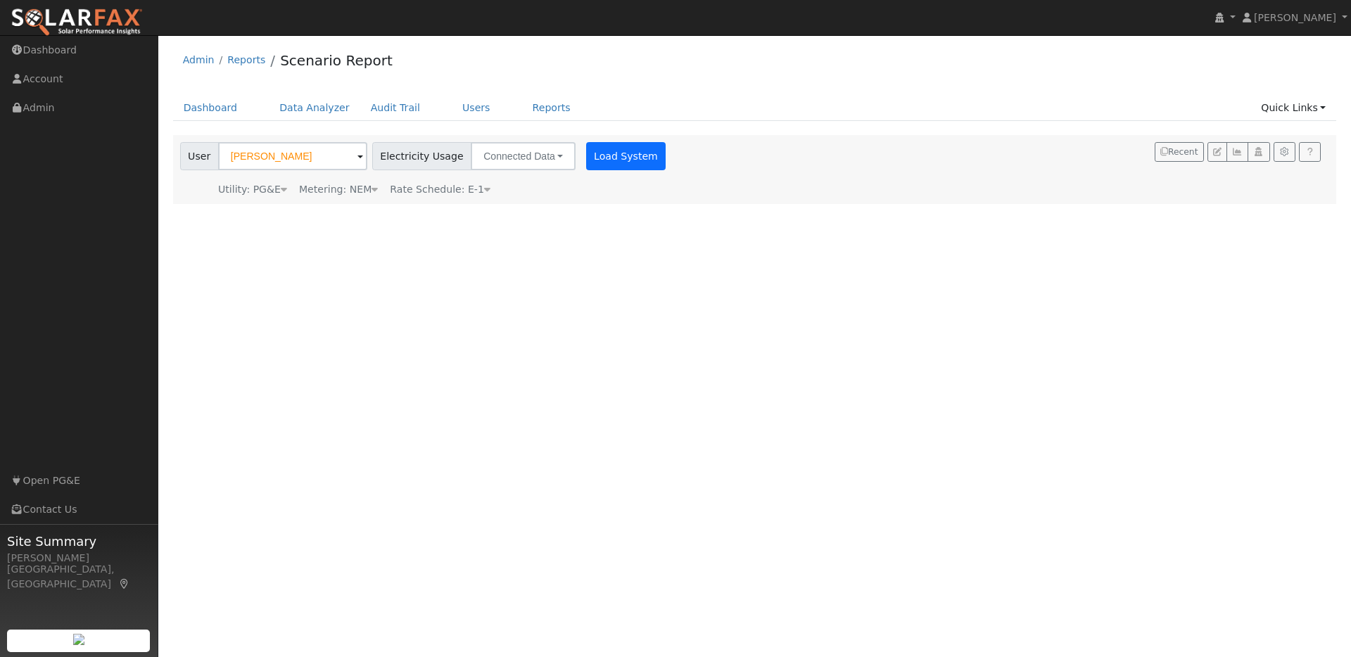  What do you see at coordinates (198, 60) in the screenshot?
I see `a: Admin` at bounding box center [198, 60].